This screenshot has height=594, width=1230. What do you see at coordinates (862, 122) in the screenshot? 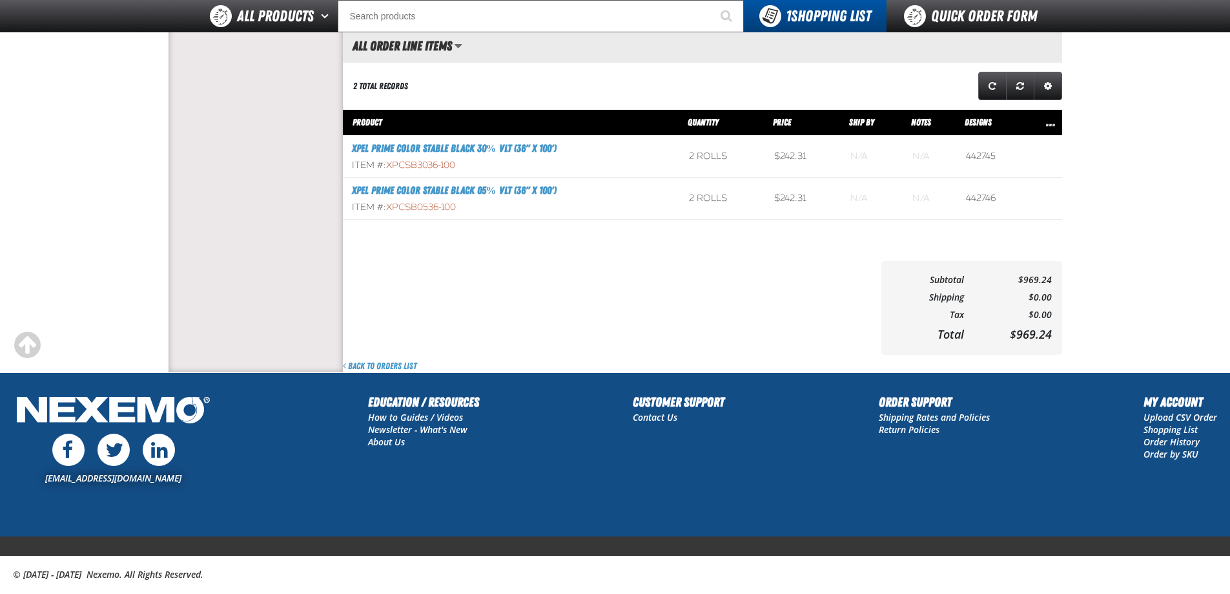
I see `span: Ship By` at bounding box center [862, 122].